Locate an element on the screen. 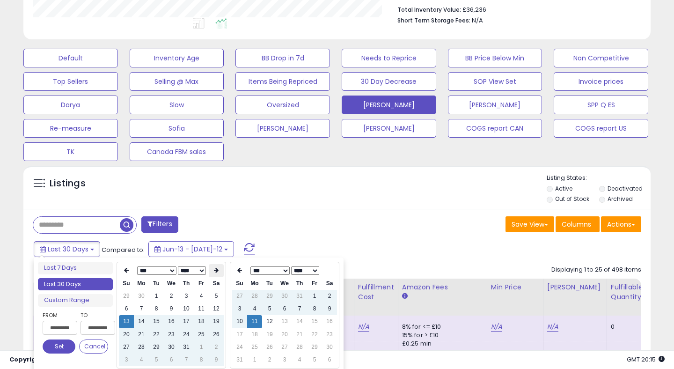 The width and height of the screenshot is (674, 369). button: BB Price Below Min is located at coordinates (495, 58).